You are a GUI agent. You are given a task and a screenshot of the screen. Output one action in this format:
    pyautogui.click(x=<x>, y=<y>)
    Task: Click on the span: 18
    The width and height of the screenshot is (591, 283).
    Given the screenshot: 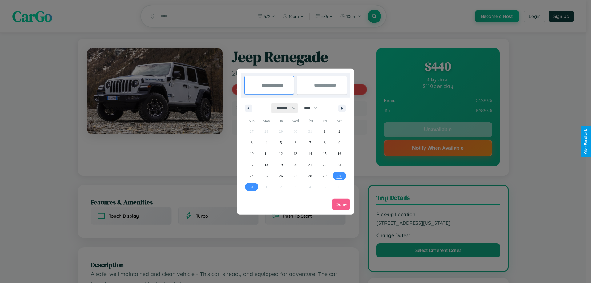 What is the action you would take?
    pyautogui.click(x=266, y=165)
    